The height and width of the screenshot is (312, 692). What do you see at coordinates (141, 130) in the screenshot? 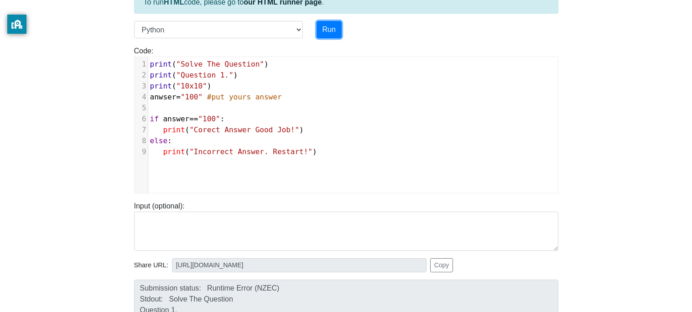
I see `div: 7` at bounding box center [141, 130].